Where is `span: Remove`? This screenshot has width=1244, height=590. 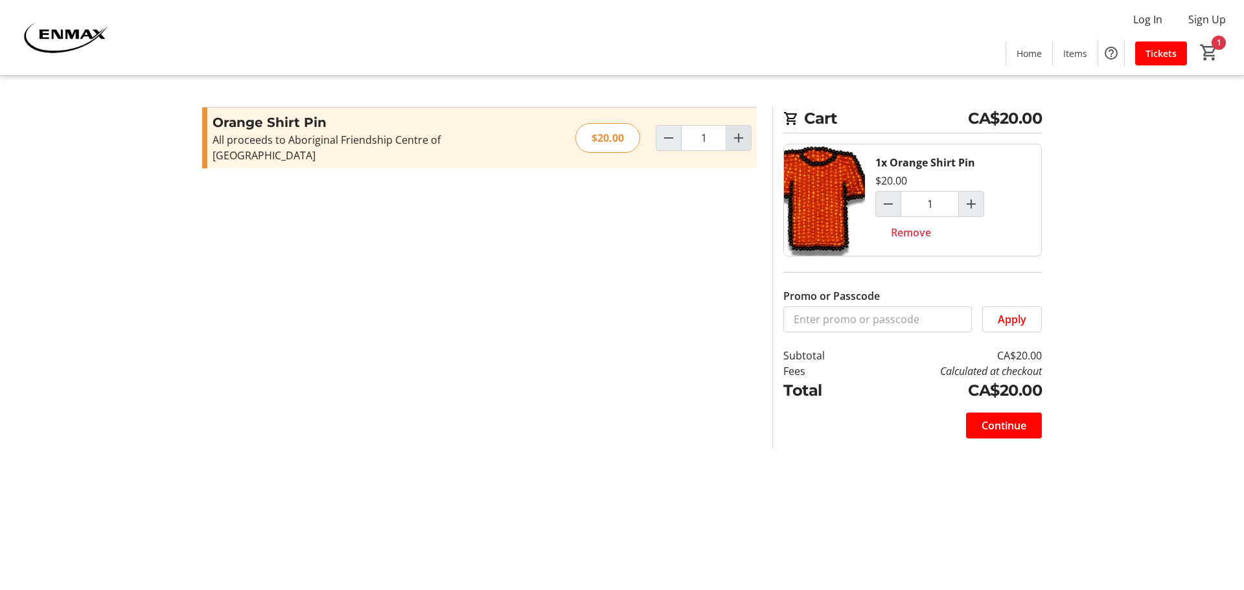 span: Remove is located at coordinates (911, 233).